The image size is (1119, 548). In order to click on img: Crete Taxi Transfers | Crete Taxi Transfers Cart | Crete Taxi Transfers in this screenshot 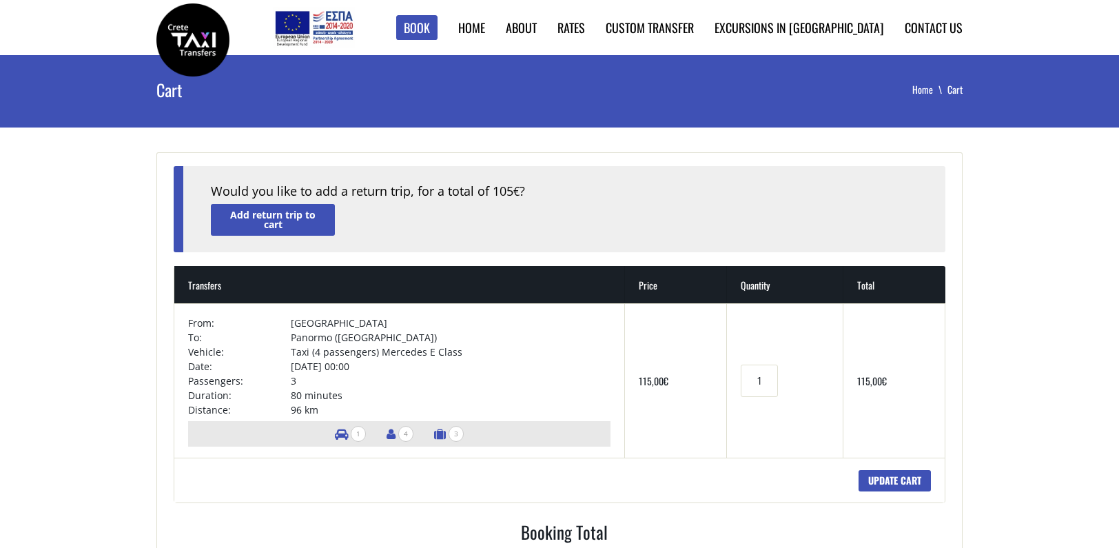, I will do `click(193, 40)`.